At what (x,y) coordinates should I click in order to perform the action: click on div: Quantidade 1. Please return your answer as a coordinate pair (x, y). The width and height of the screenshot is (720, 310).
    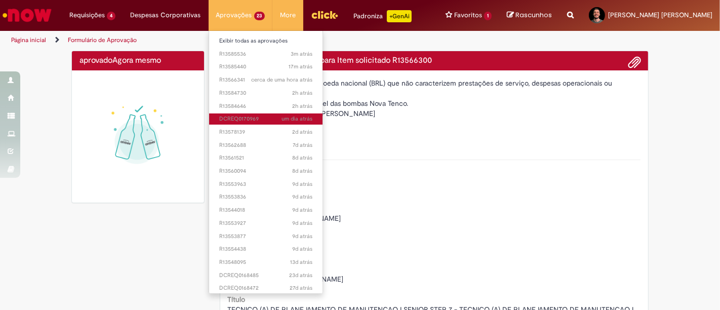
    Looking at the image, I should click on (434, 126).